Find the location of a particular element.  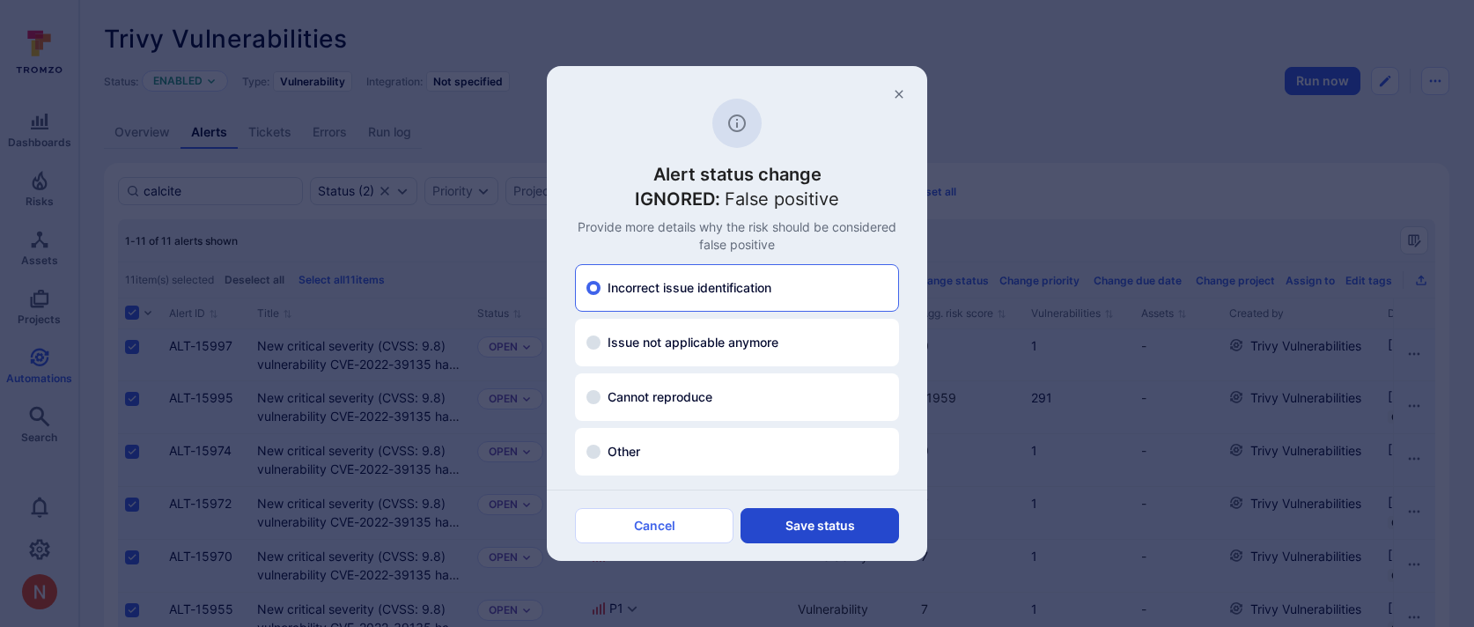

span: Other is located at coordinates (623, 452).